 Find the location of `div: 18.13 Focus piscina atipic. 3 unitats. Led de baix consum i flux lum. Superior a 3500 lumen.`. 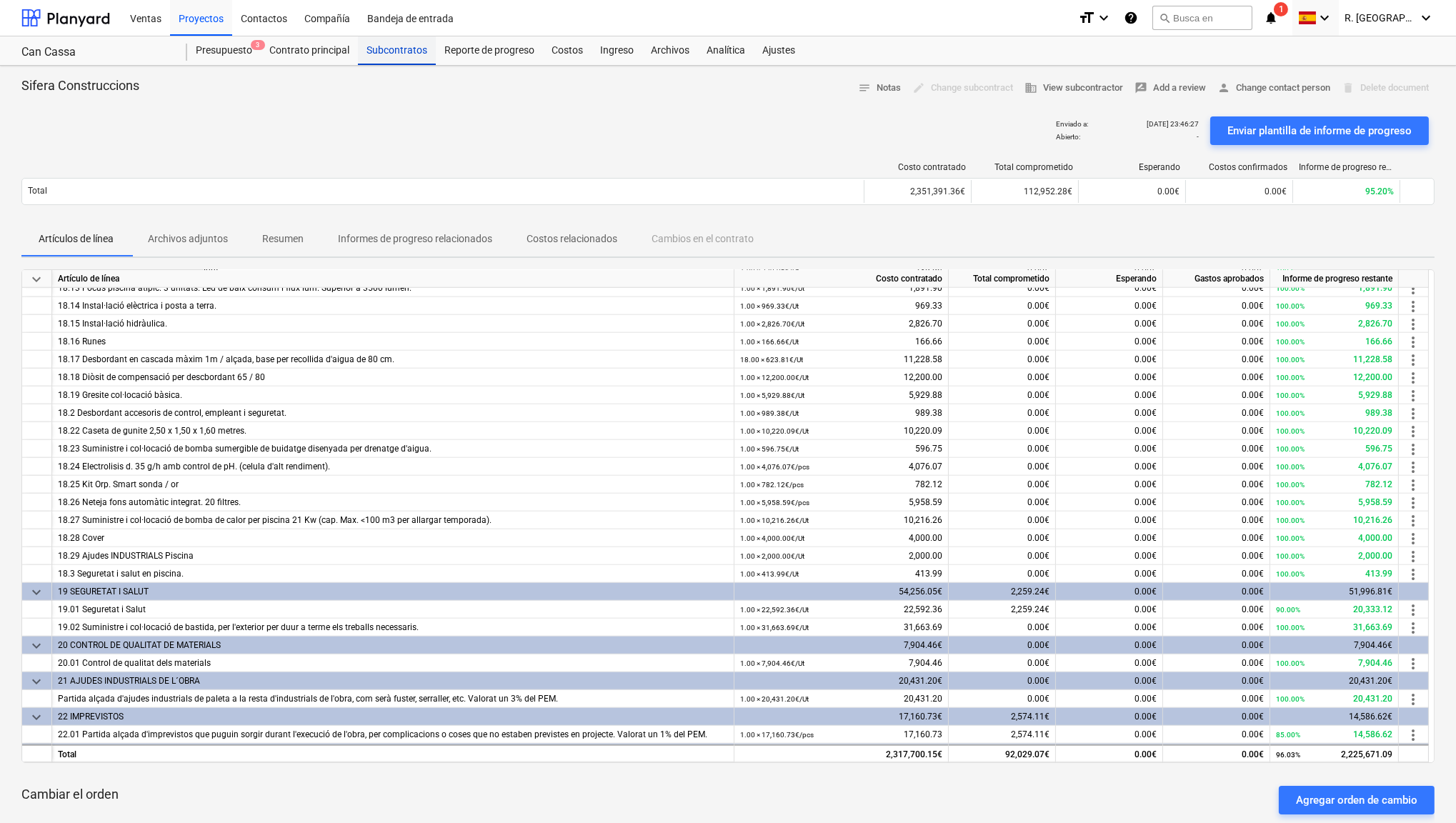

div: 18.13 Focus piscina atipic. 3 unitats. Led de baix consum i flux lum. Superior a 3500 lumen. is located at coordinates (392, 288).